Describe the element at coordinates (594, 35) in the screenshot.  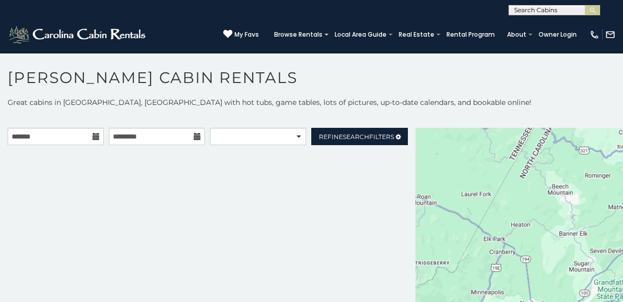
I see `img: phone-regular-white.png` at that location.